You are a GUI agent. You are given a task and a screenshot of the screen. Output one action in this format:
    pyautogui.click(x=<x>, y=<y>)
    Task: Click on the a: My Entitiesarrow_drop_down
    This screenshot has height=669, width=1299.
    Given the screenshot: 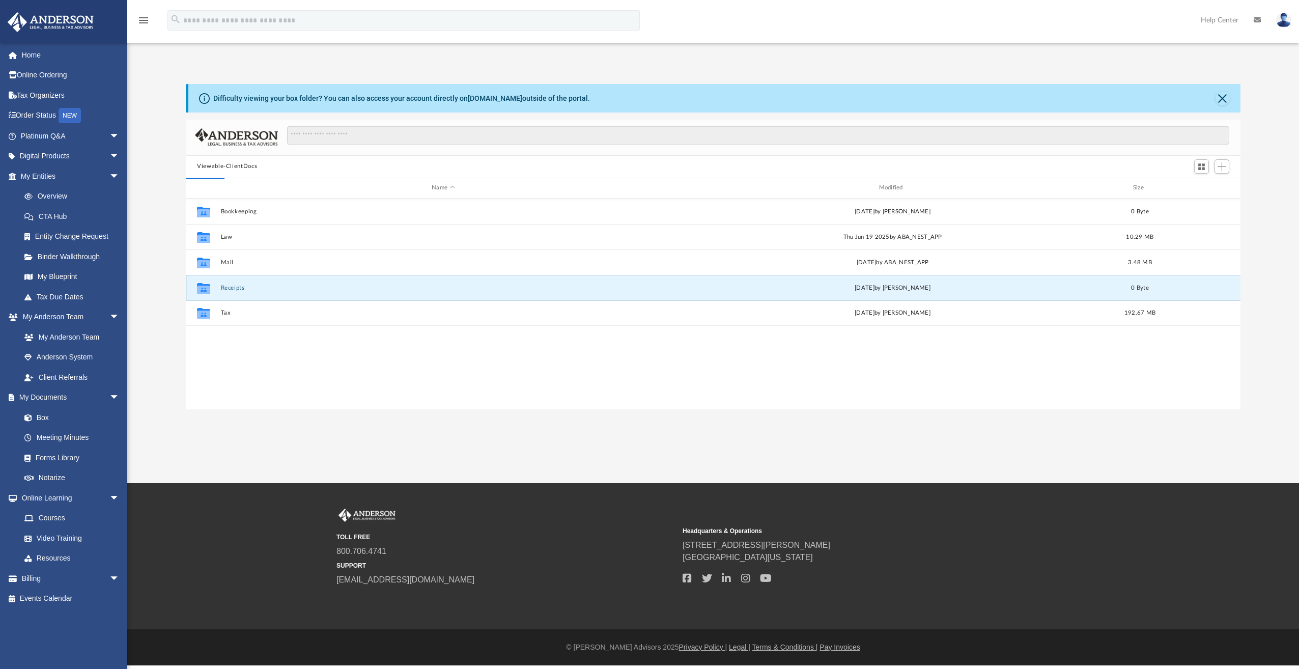 What is the action you would take?
    pyautogui.click(x=71, y=176)
    